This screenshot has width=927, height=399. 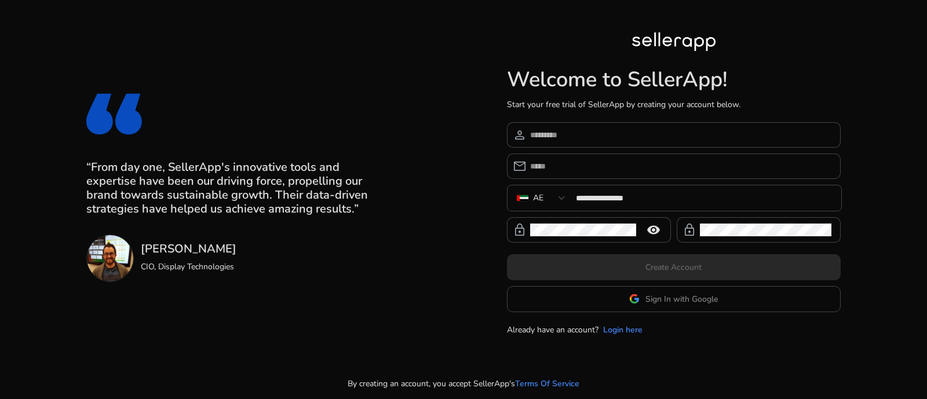 What do you see at coordinates (623, 330) in the screenshot?
I see `a: Login here` at bounding box center [623, 330].